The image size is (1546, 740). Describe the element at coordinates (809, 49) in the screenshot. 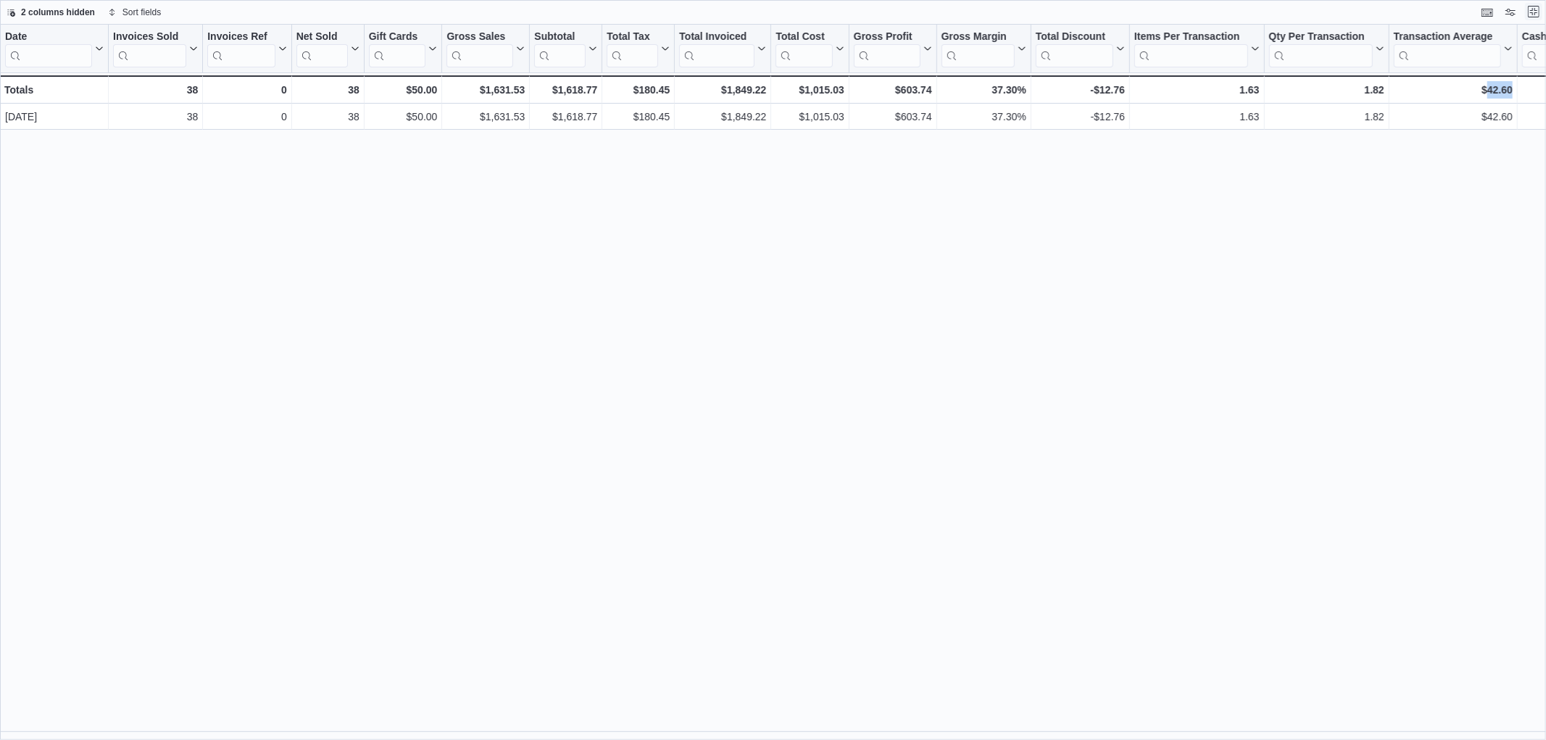

I see `button: Total Cost` at that location.